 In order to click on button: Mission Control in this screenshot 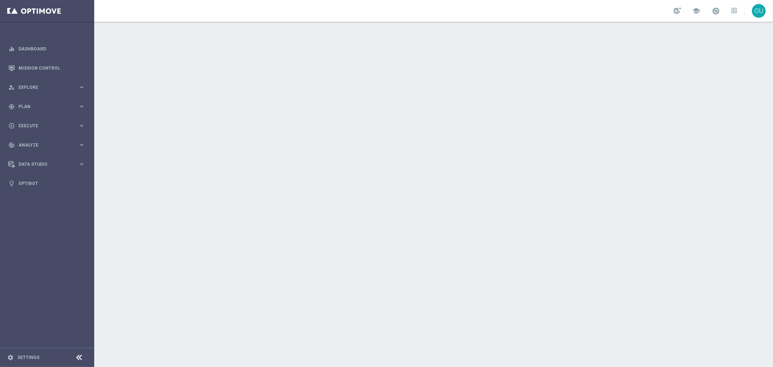, I will do `click(47, 68)`.